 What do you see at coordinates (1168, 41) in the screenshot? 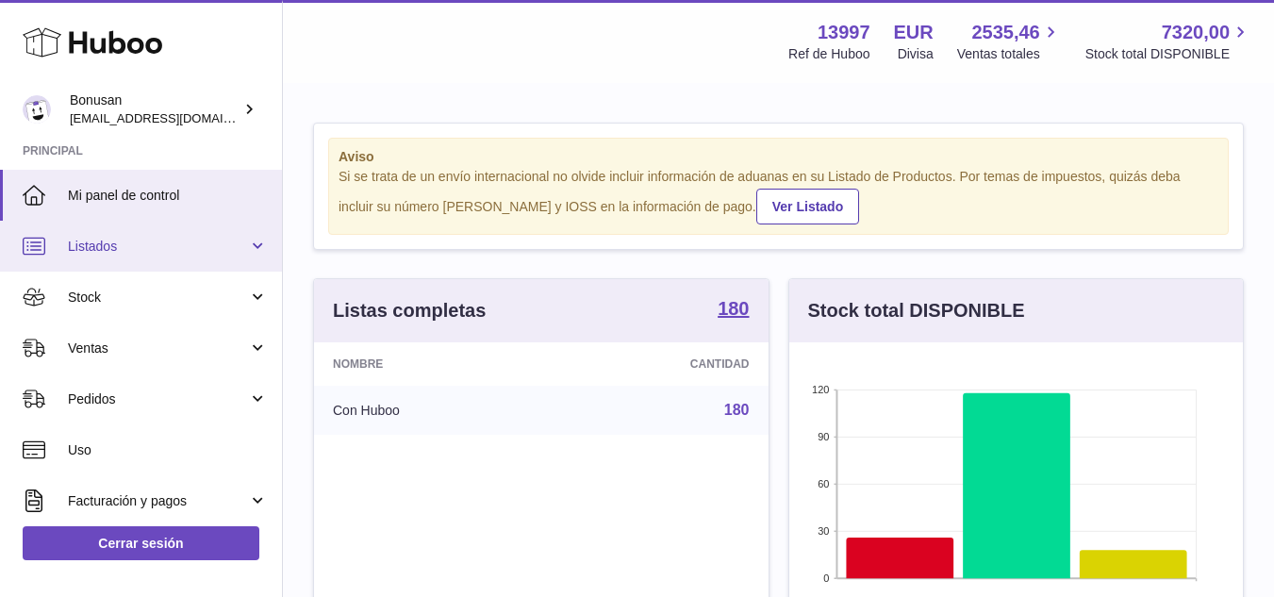
I see `a: 7320,00 Stock total DISPONIBLE` at bounding box center [1168, 41].